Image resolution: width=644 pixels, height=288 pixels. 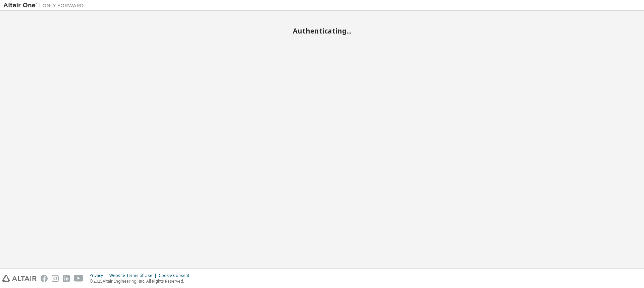 What do you see at coordinates (44, 279) in the screenshot?
I see `img: facebook.svg` at bounding box center [44, 279].